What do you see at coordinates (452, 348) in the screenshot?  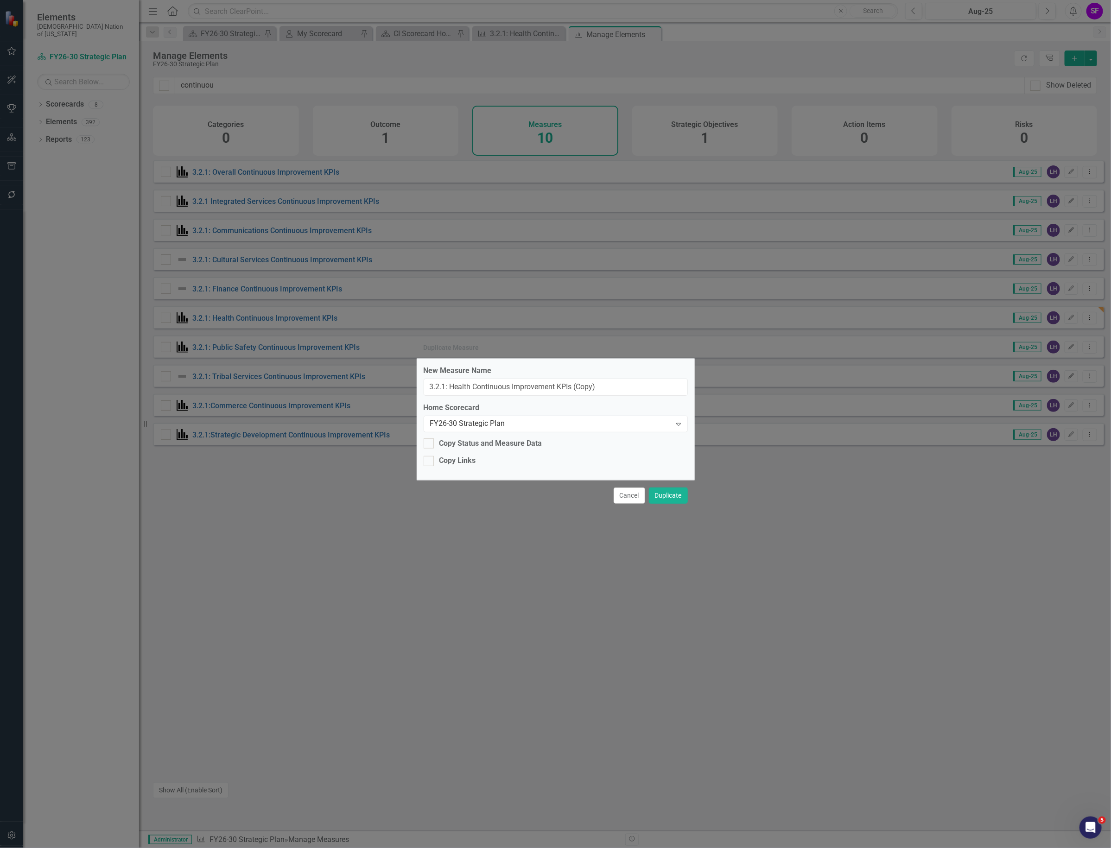 I see `div: Duplicate Measure` at bounding box center [452, 348].